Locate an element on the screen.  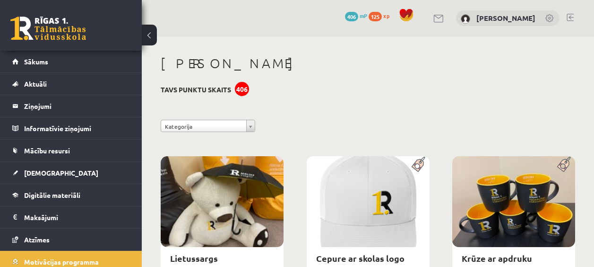
a: Kategorija is located at coordinates (208, 126).